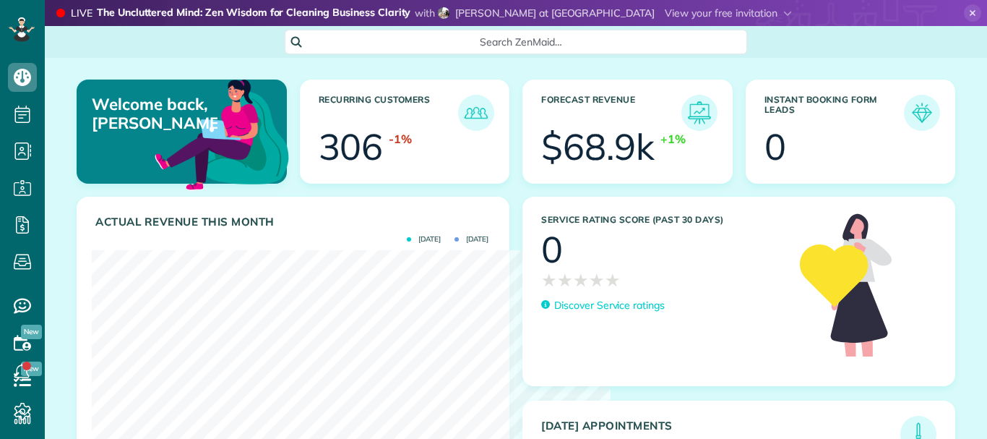 This screenshot has height=439, width=987. I want to click on strong: The Uncluttered Mind: Zen Wisdom for Cleaning Business Clarity, so click(254, 13).